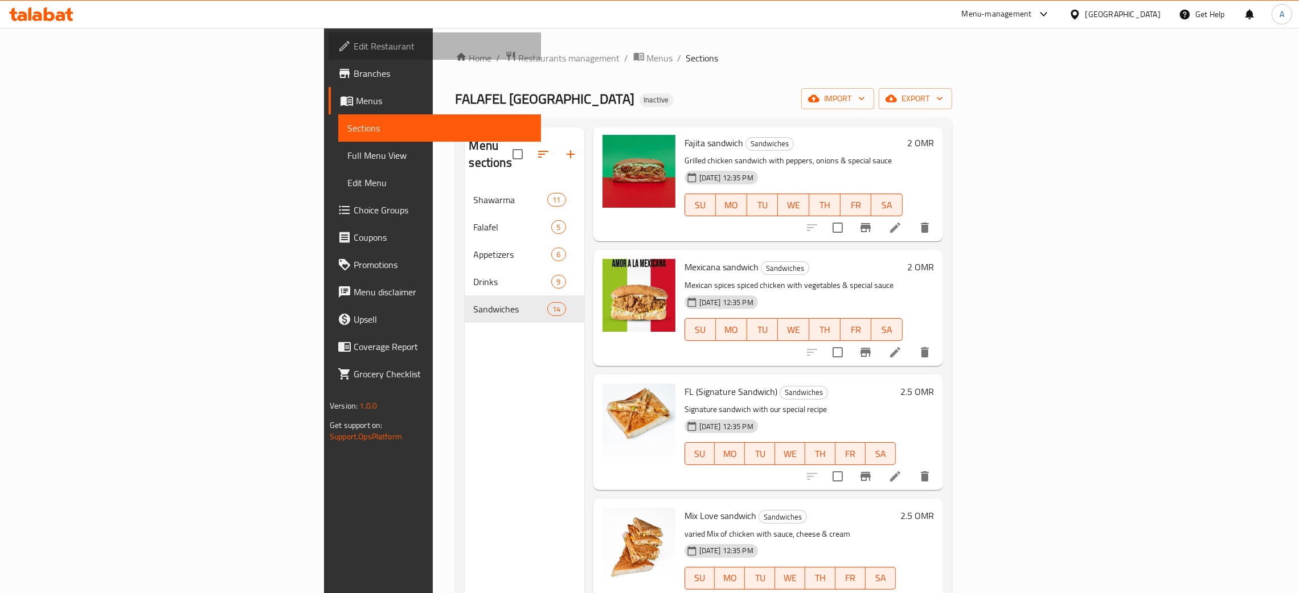 The width and height of the screenshot is (1299, 593). Describe the element at coordinates (729, 579) in the screenshot. I see `button: MO` at that location.